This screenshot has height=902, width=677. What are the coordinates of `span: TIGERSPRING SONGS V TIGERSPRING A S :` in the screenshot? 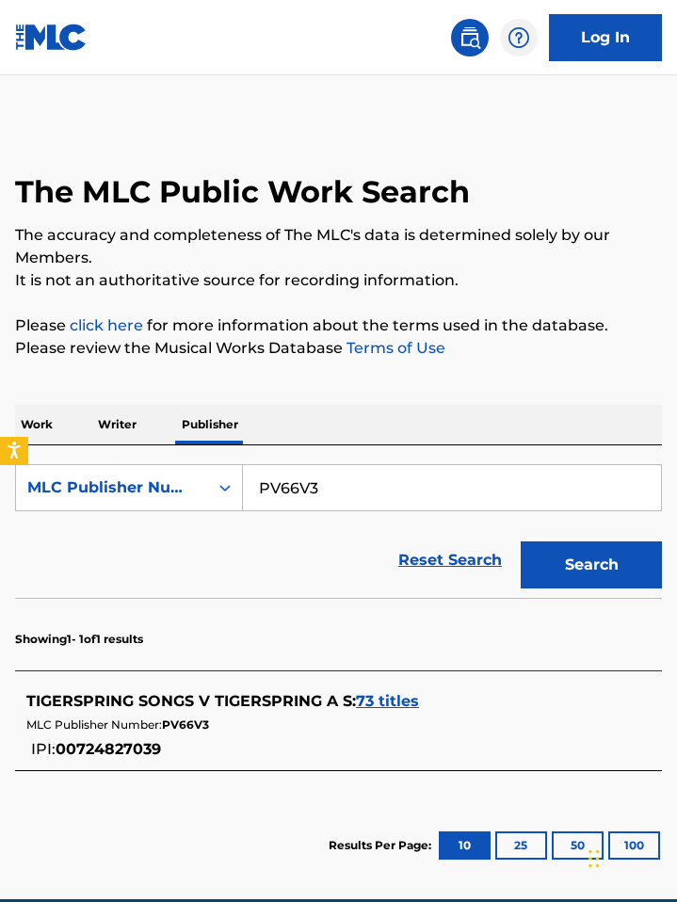 It's located at (191, 701).